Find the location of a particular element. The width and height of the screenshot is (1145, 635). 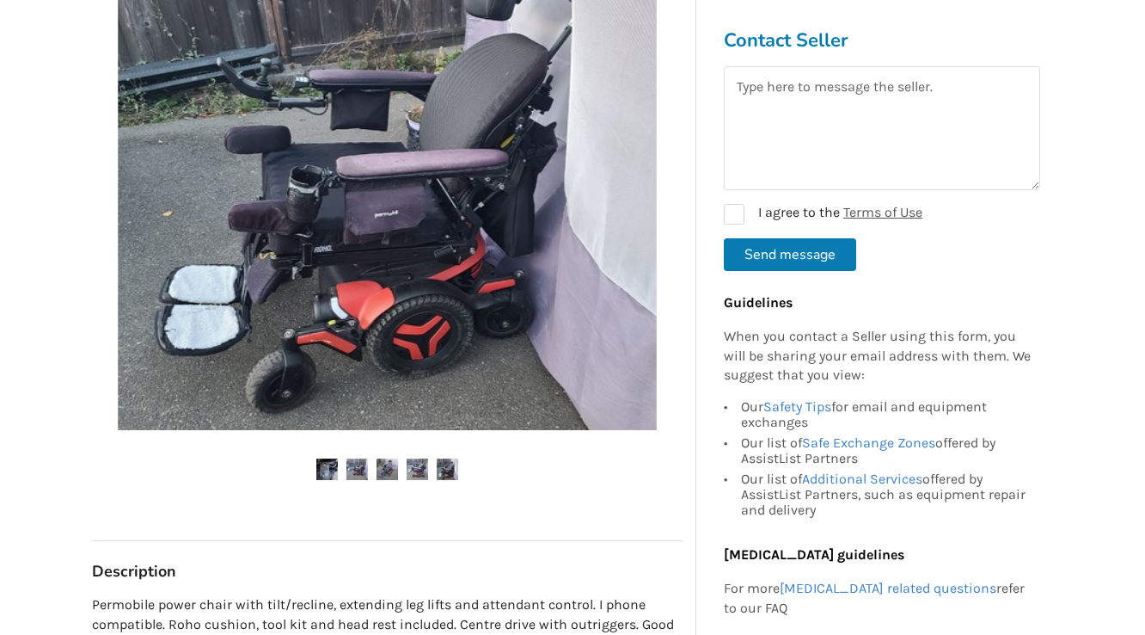

label: I agree to the is located at coordinates (823, 214).